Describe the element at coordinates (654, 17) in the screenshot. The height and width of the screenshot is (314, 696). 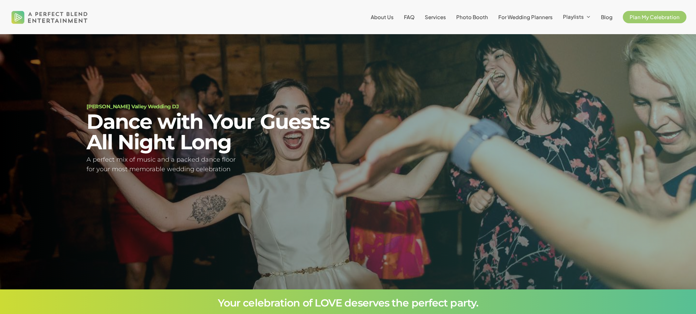
I see `a: Plan My Celebration` at that location.